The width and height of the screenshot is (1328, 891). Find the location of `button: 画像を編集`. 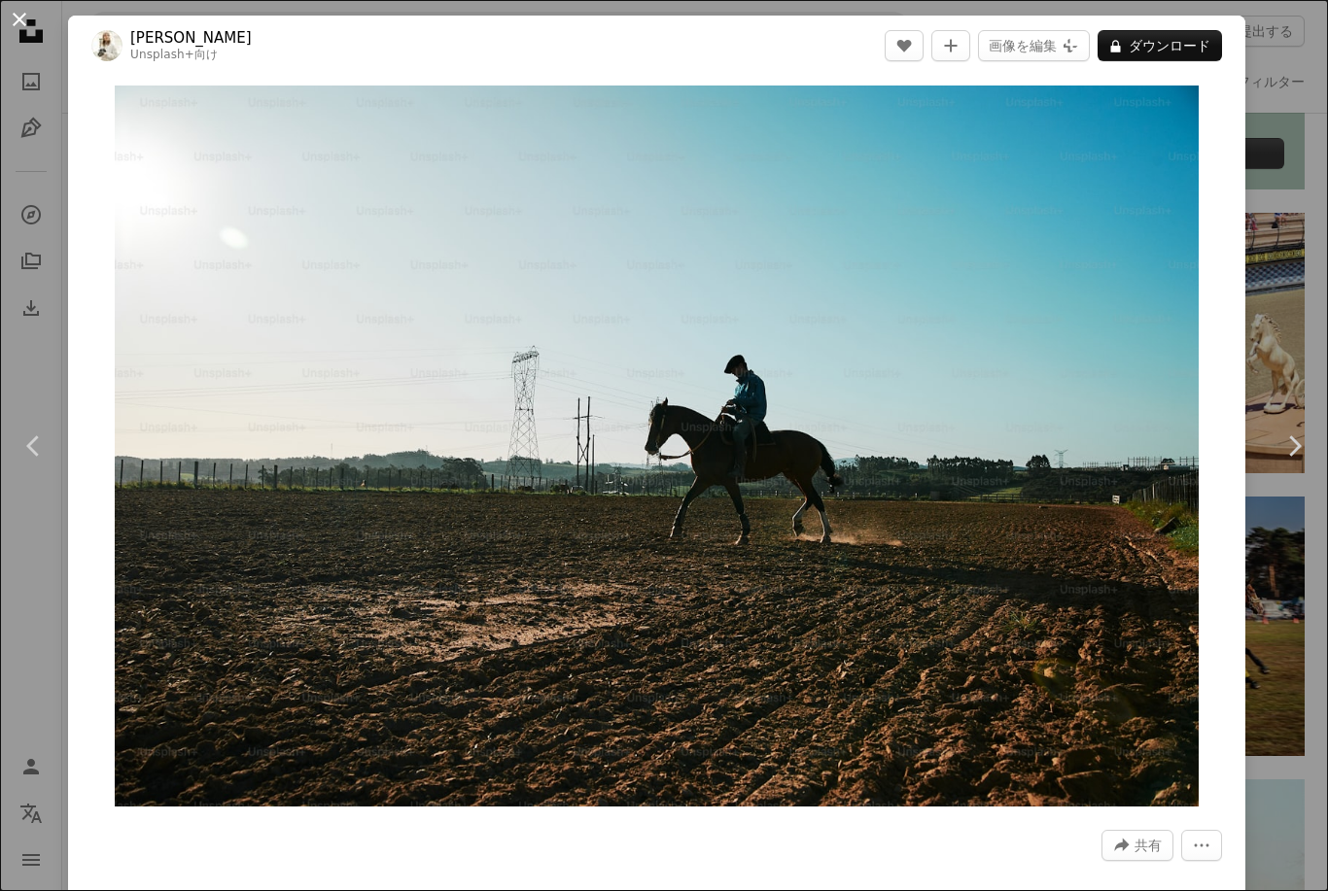

button: 画像を編集 is located at coordinates (1033, 46).